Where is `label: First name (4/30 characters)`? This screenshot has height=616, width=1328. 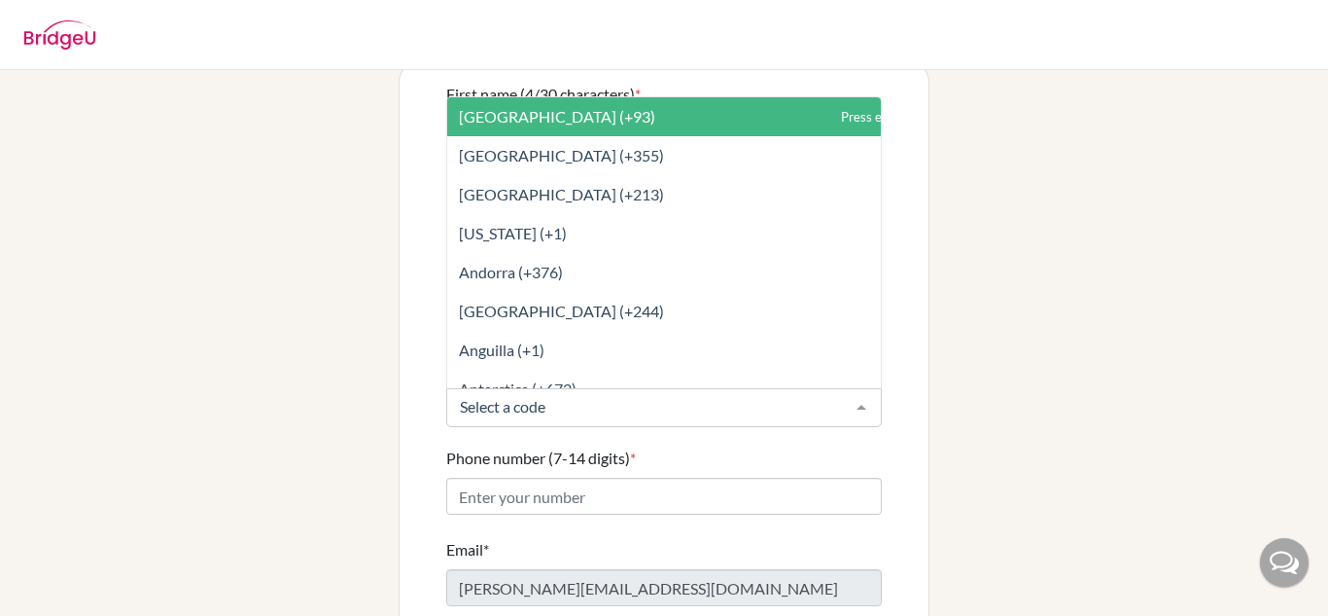 label: First name (4/30 characters) is located at coordinates (544, 94).